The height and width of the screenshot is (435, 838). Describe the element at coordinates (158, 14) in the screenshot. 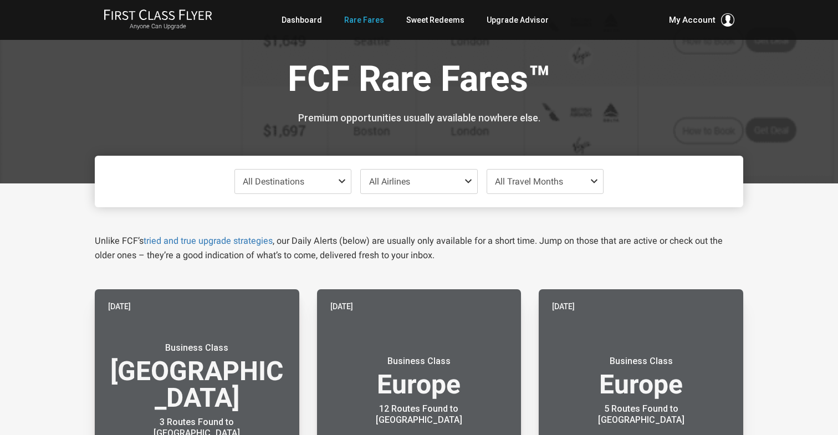

I see `img: First Class Flyer` at that location.